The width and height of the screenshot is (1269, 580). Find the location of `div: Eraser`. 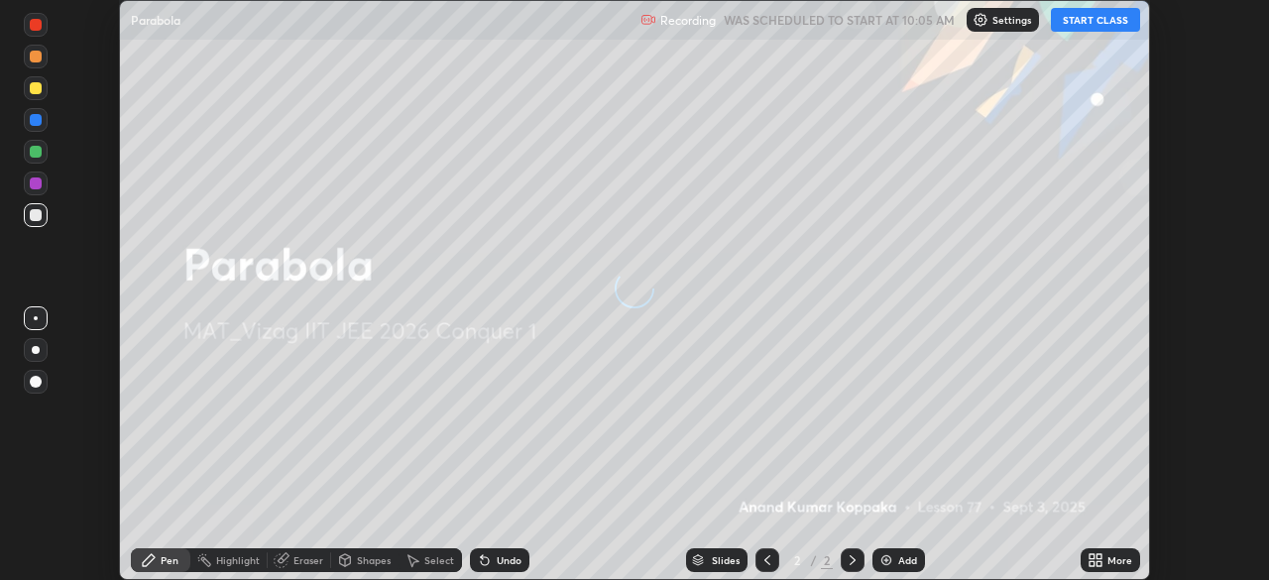

div: Eraser is located at coordinates (308, 560).